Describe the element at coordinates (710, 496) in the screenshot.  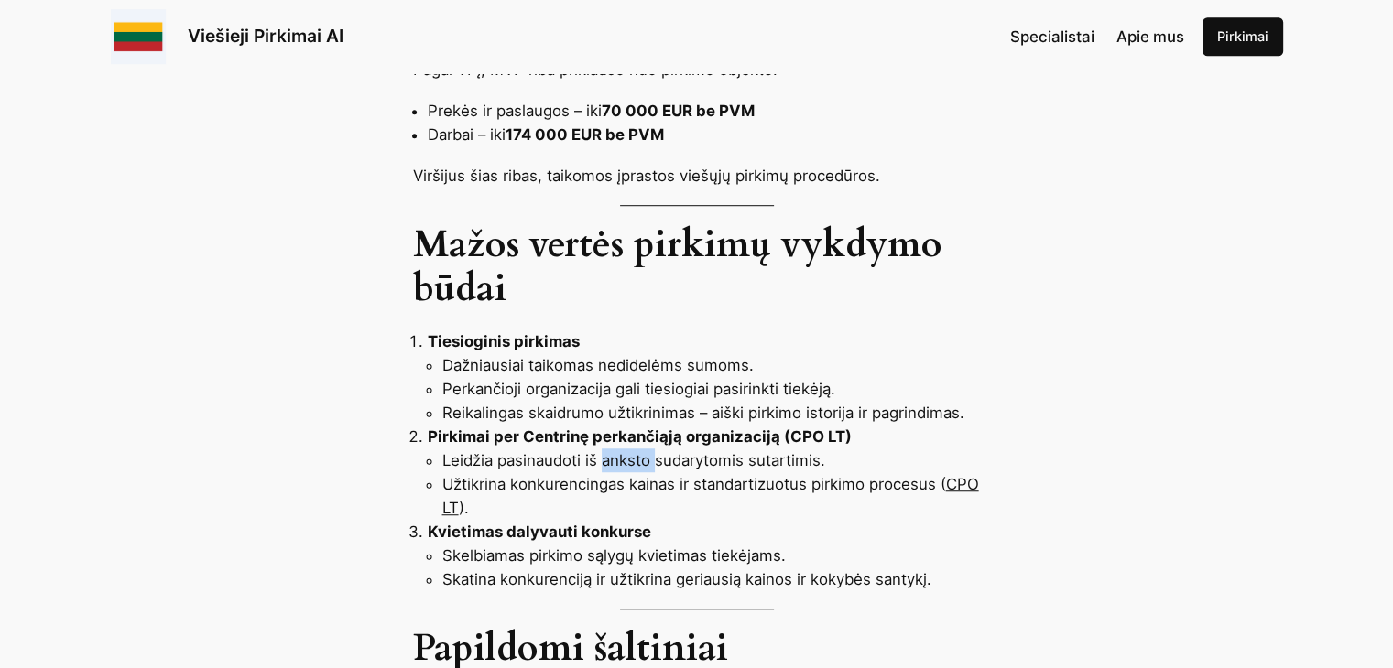
I see `a: CPO LT` at that location.